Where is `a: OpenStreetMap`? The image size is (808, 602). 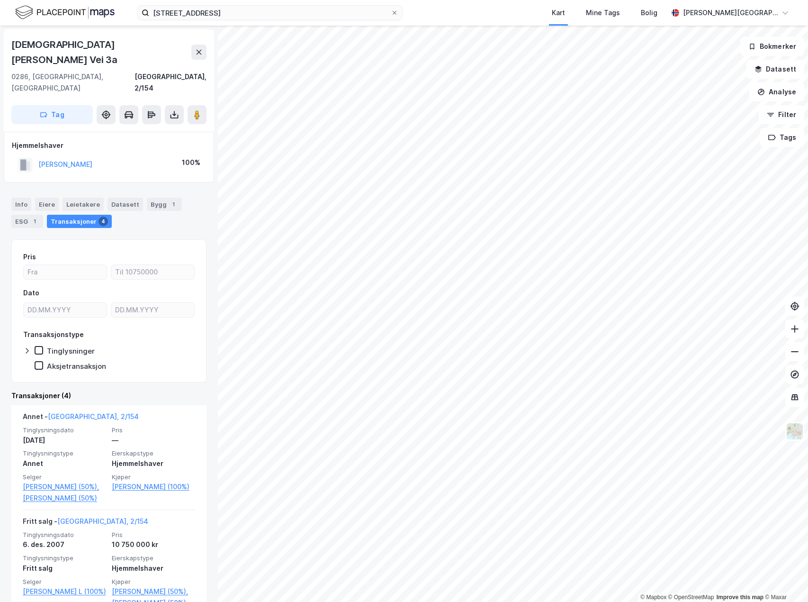 a: OpenStreetMap is located at coordinates (691, 597).